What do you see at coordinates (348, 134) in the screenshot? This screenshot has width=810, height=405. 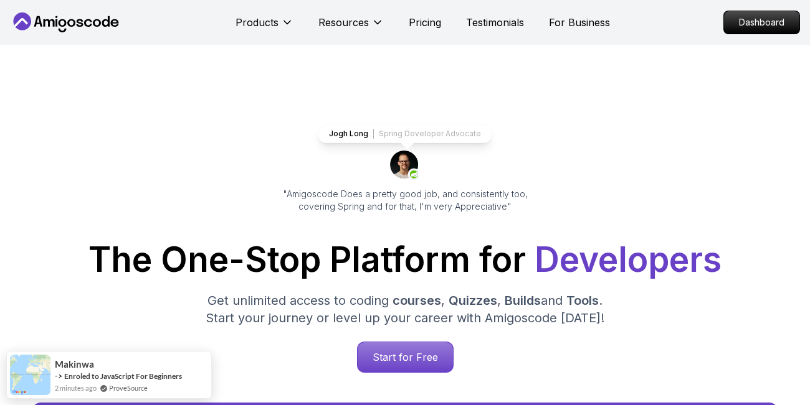 I see `p: Jogh Long` at bounding box center [348, 134].